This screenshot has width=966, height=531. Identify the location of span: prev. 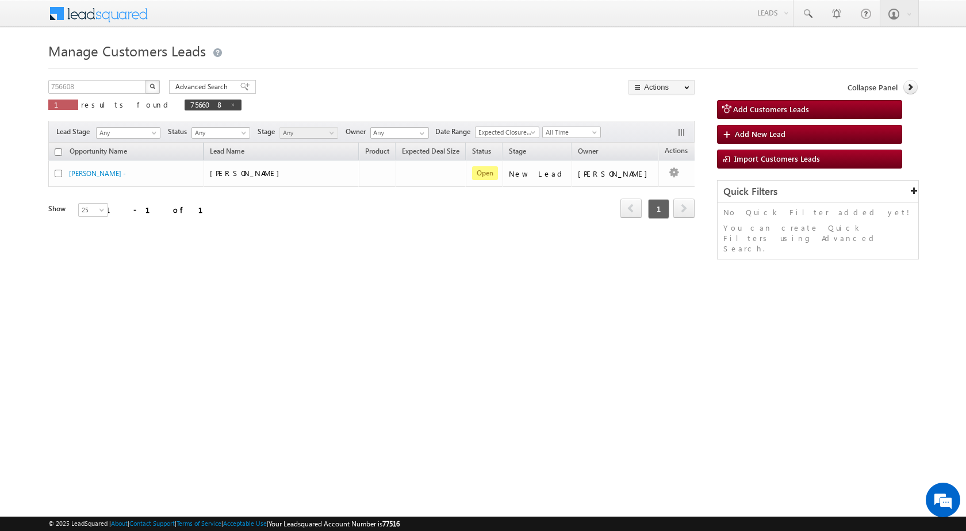
(631, 208).